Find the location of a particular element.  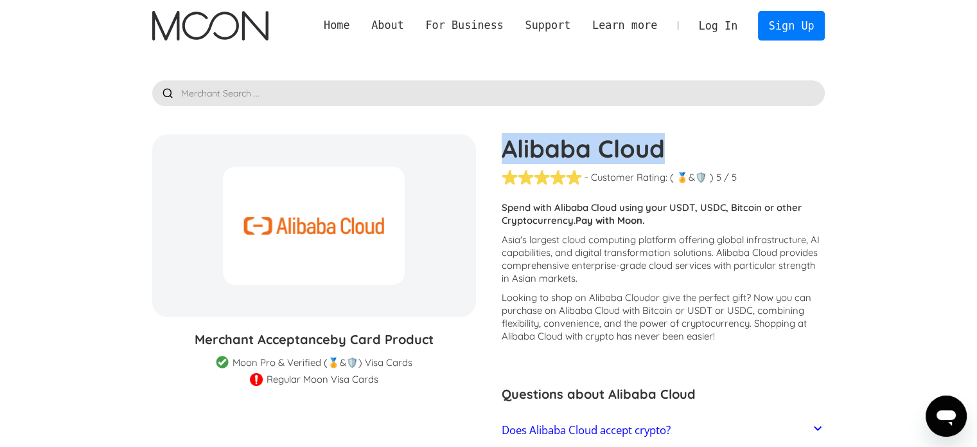

div: Moon Pro & Verified (🏅&🛡️) Visa Cards is located at coordinates (323, 362).